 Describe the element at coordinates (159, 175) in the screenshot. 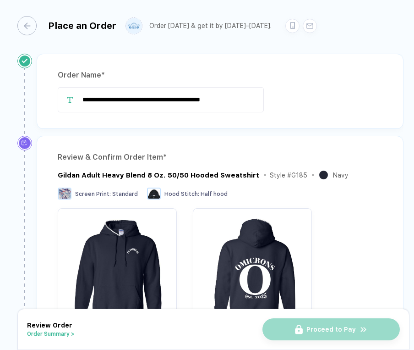

I see `div: Gildan Adult Heavy Blend 8 Oz. 50/50 Hooded Sweatshirt` at that location.